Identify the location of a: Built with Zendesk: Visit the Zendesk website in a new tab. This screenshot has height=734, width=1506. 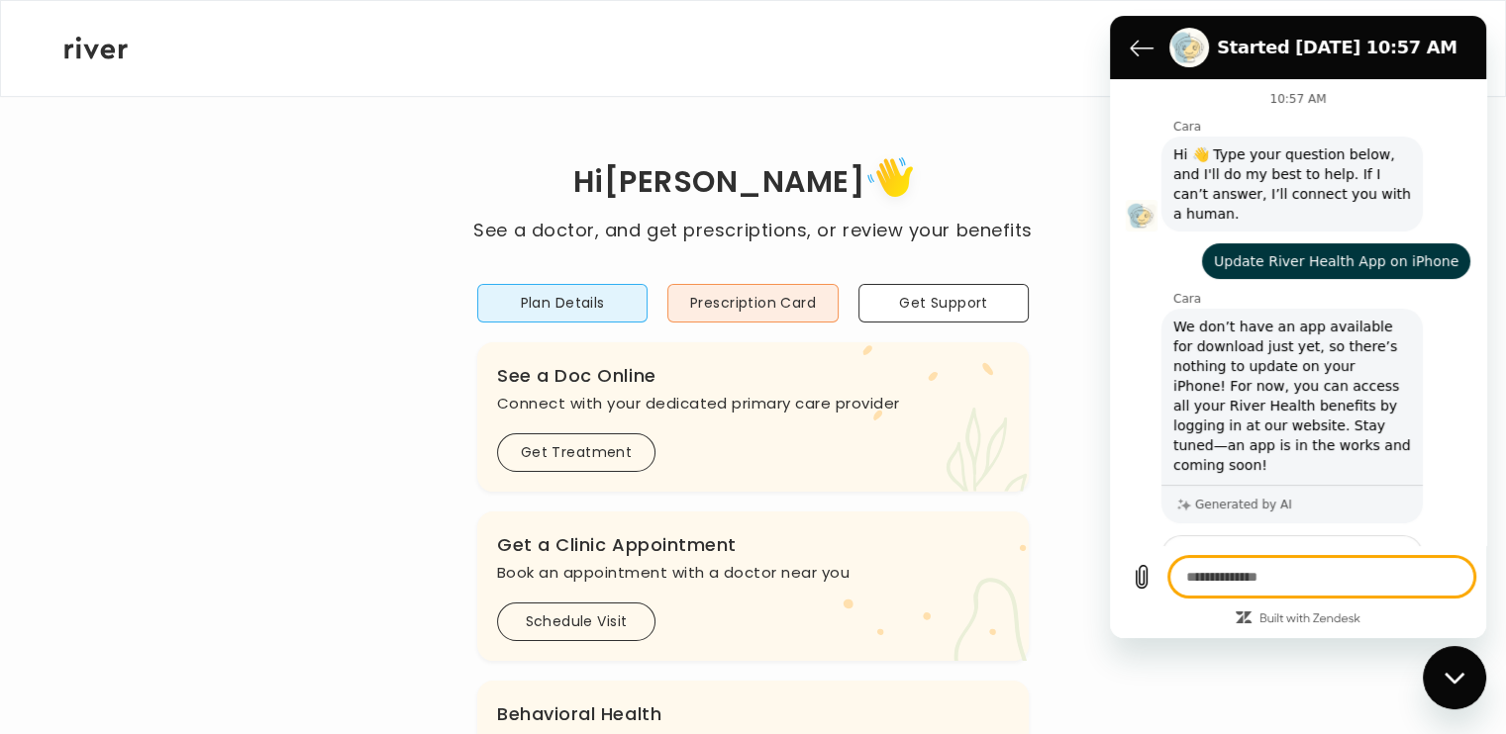
(200, 604).